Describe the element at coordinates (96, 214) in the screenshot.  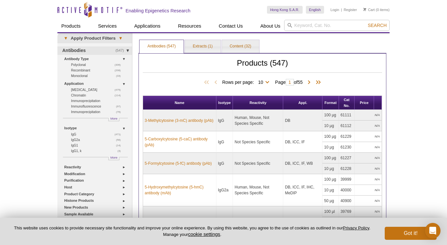
I see `a: Sample Available` at that location.